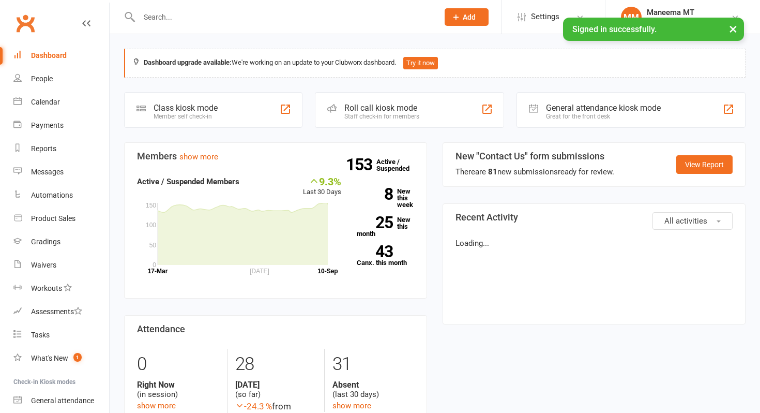 The image size is (760, 413). Describe the element at coordinates (382, 116) in the screenshot. I see `div: Staff check-in for members` at that location.